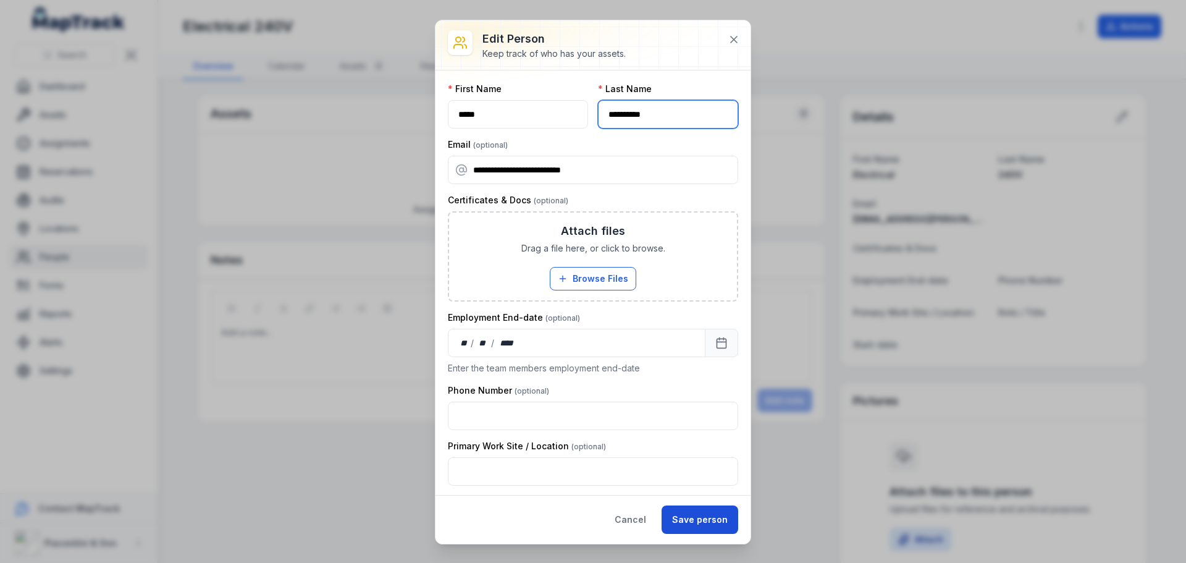  Describe the element at coordinates (478, 145) in the screenshot. I see `label: Email` at that location.